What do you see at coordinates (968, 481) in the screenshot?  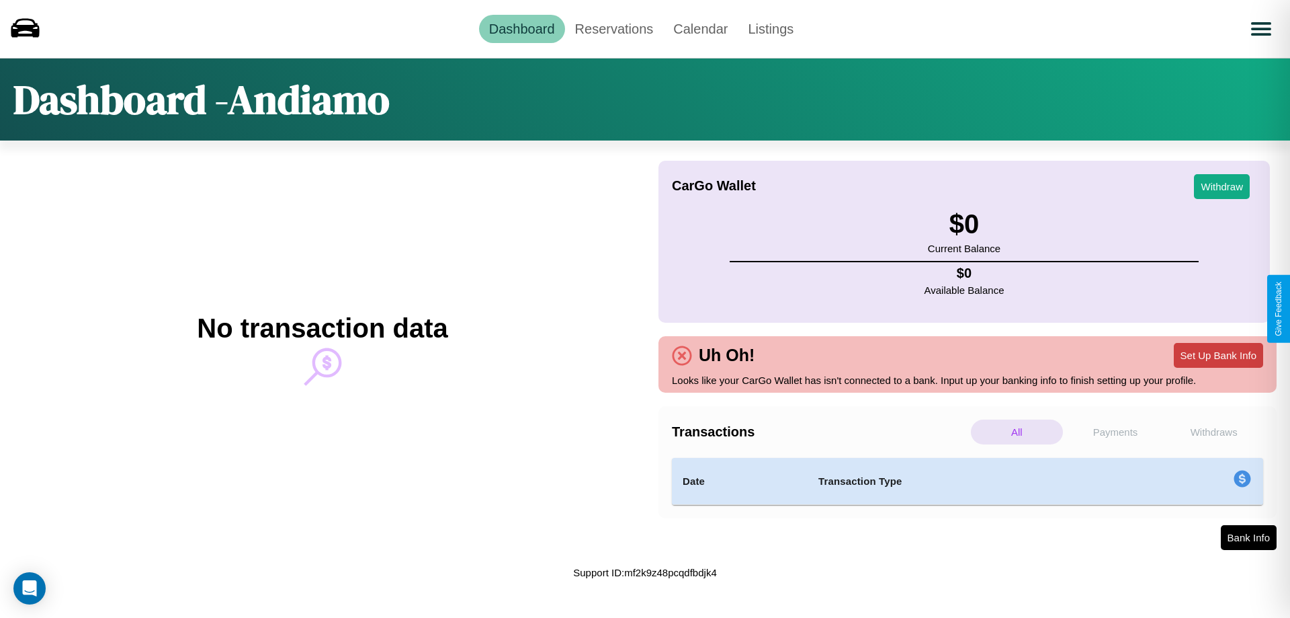 I see `table: simple table` at bounding box center [968, 481].